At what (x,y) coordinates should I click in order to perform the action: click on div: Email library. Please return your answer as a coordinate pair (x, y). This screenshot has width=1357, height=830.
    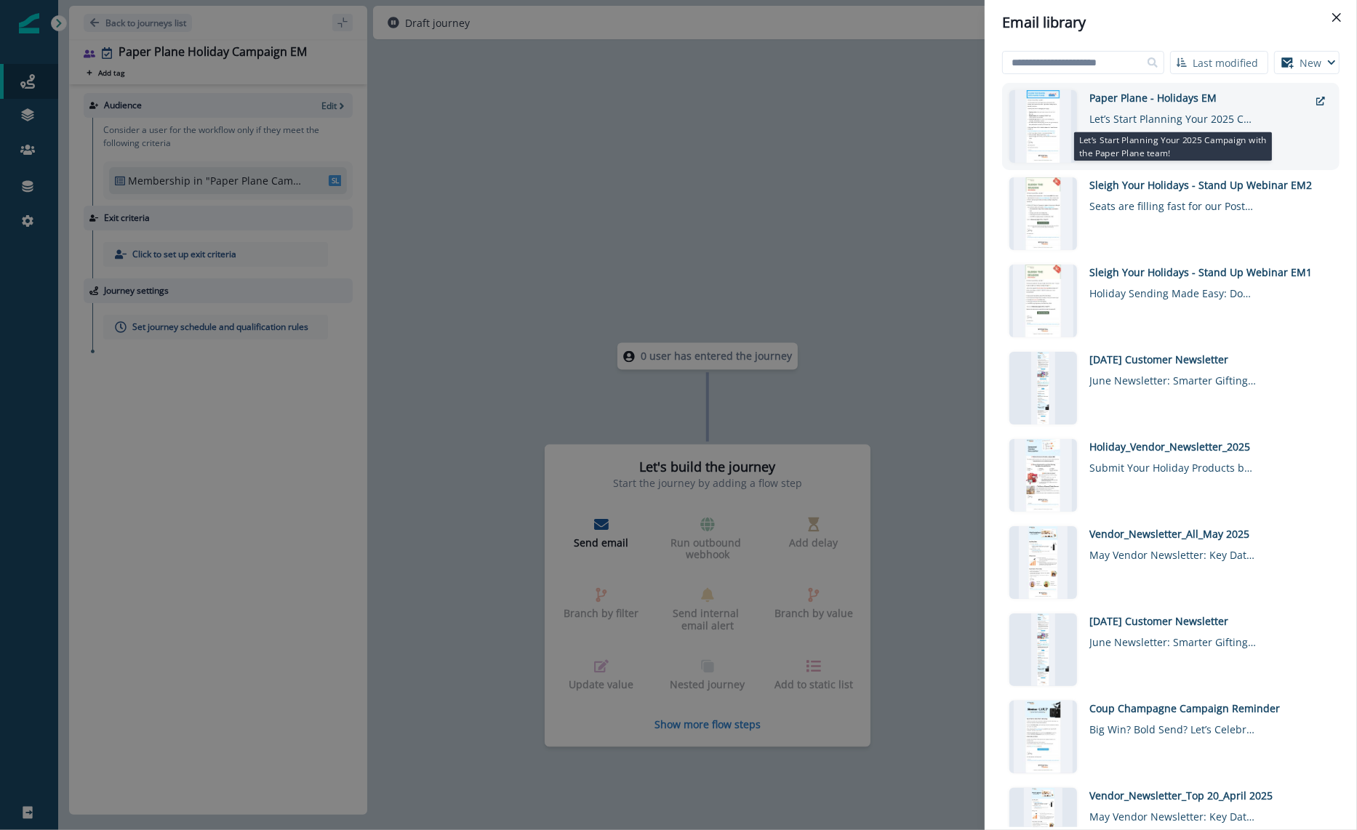
    Looking at the image, I should click on (1171, 23).